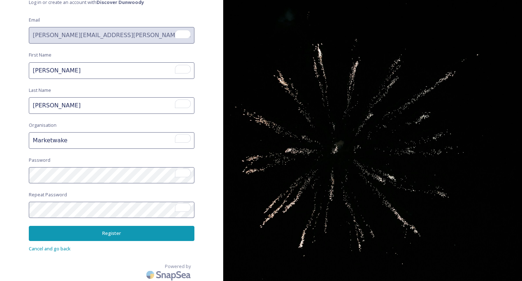 This screenshot has width=522, height=281. What do you see at coordinates (40, 160) in the screenshot?
I see `span: Password` at bounding box center [40, 160].